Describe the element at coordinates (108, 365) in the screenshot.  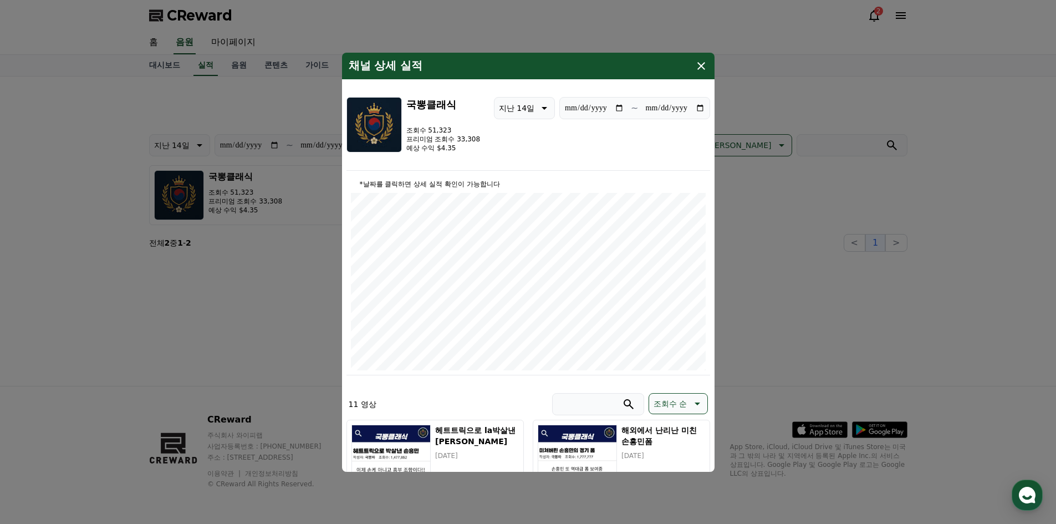
I see `a: 대화` at that location.